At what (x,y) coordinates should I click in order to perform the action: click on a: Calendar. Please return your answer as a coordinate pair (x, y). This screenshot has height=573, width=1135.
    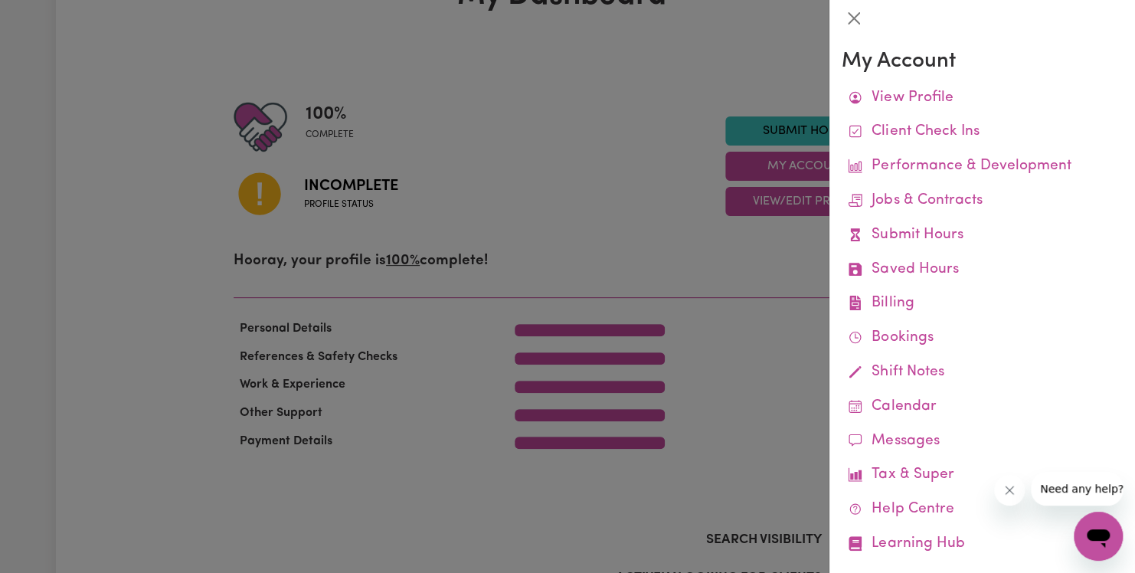
    Looking at the image, I should click on (982, 407).